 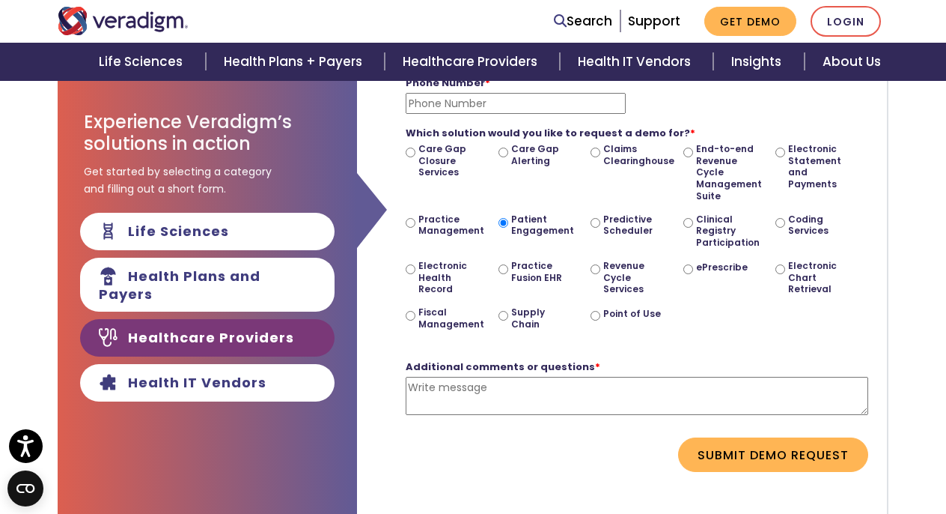 I want to click on h3: Experience Veradigm’s solutions in action, so click(x=207, y=133).